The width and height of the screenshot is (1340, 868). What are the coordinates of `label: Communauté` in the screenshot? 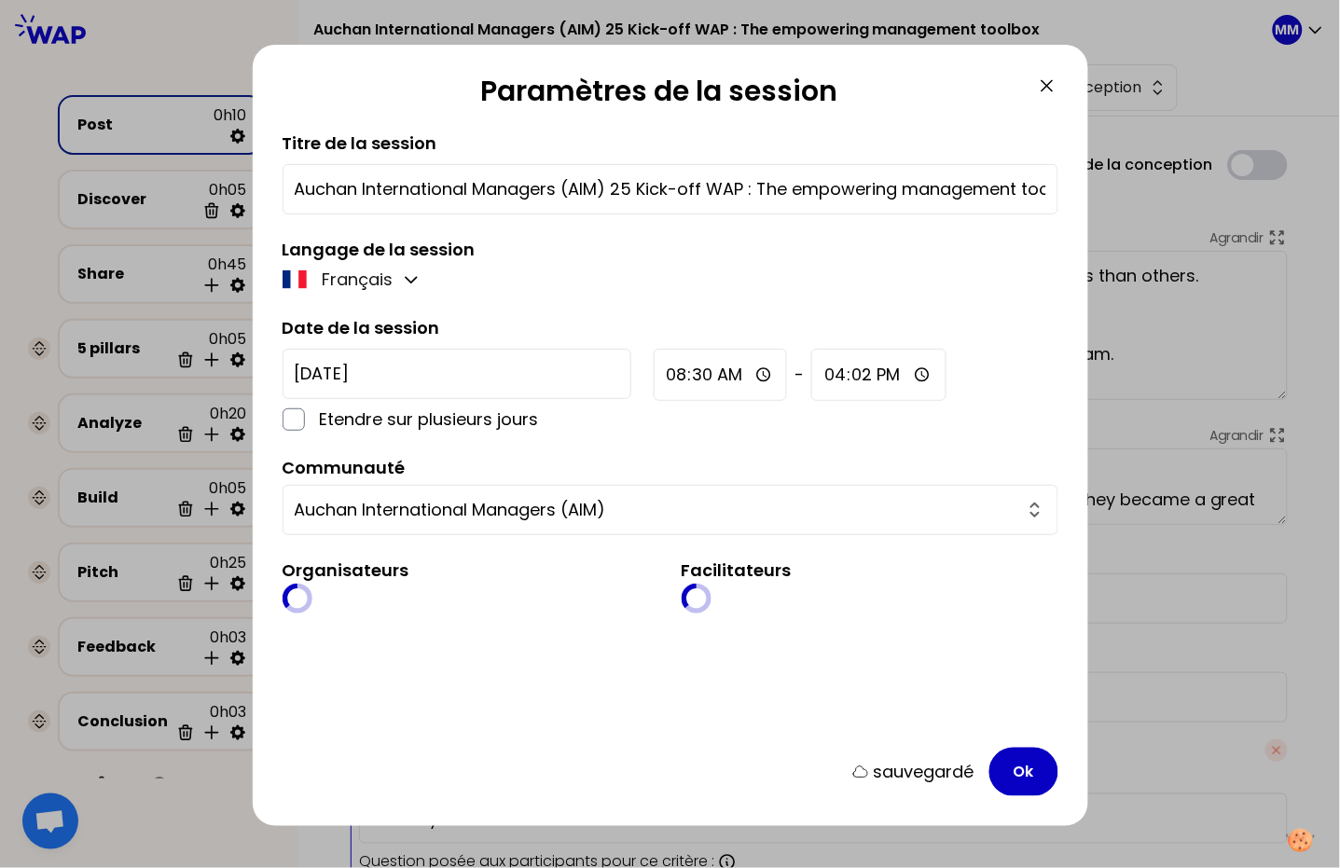 It's located at (344, 467).